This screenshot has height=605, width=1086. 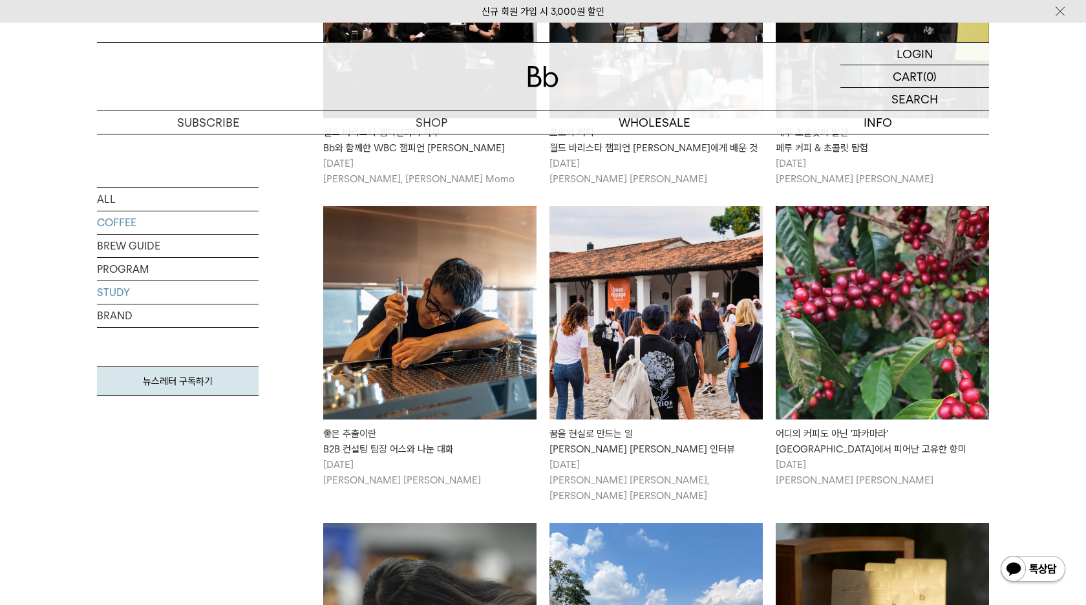 What do you see at coordinates (543, 12) in the screenshot?
I see `a: 신규 회원 가입 시 3,000원 할인` at bounding box center [543, 12].